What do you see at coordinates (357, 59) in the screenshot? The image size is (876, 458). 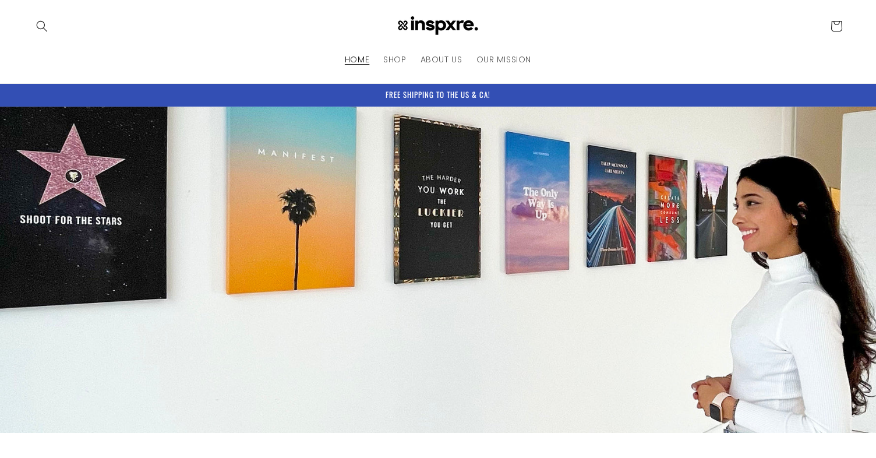 I see `span: HOME` at bounding box center [357, 59].